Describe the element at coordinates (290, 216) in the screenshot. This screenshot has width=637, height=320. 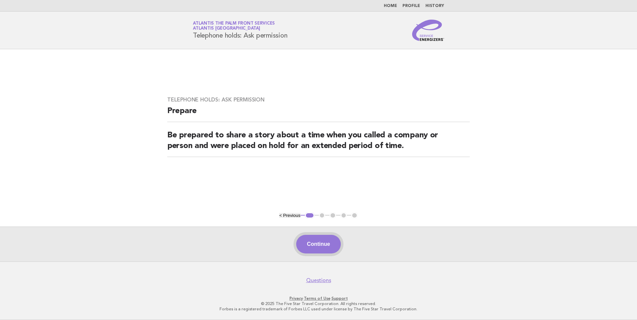
I see `button: < Previous` at that location.